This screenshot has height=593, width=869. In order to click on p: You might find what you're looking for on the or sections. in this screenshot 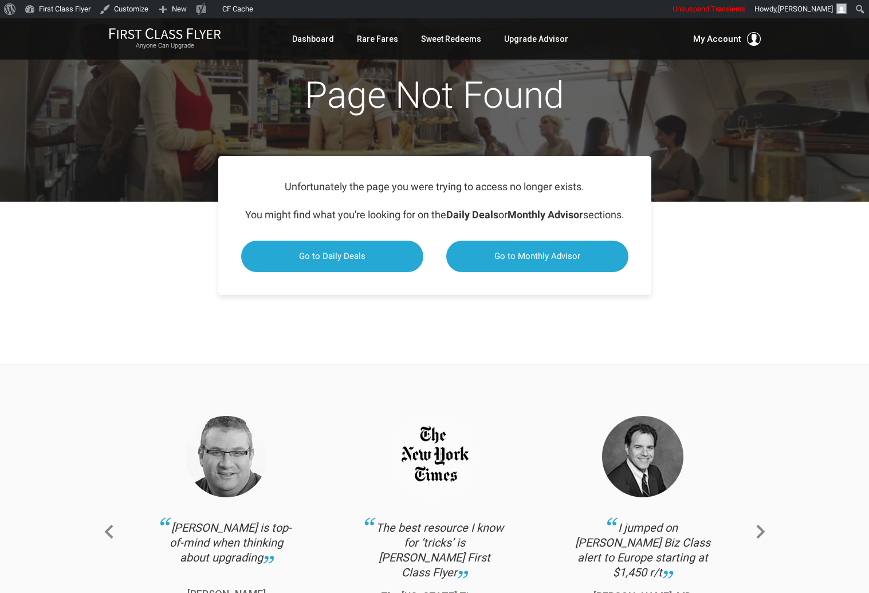, I will do `click(435, 215)`.